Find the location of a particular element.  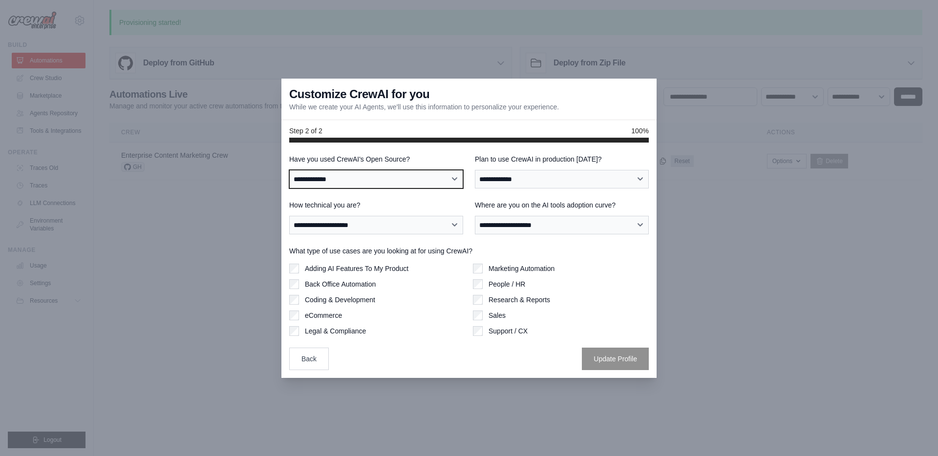

span: Step 2 of 2 is located at coordinates (306, 131).